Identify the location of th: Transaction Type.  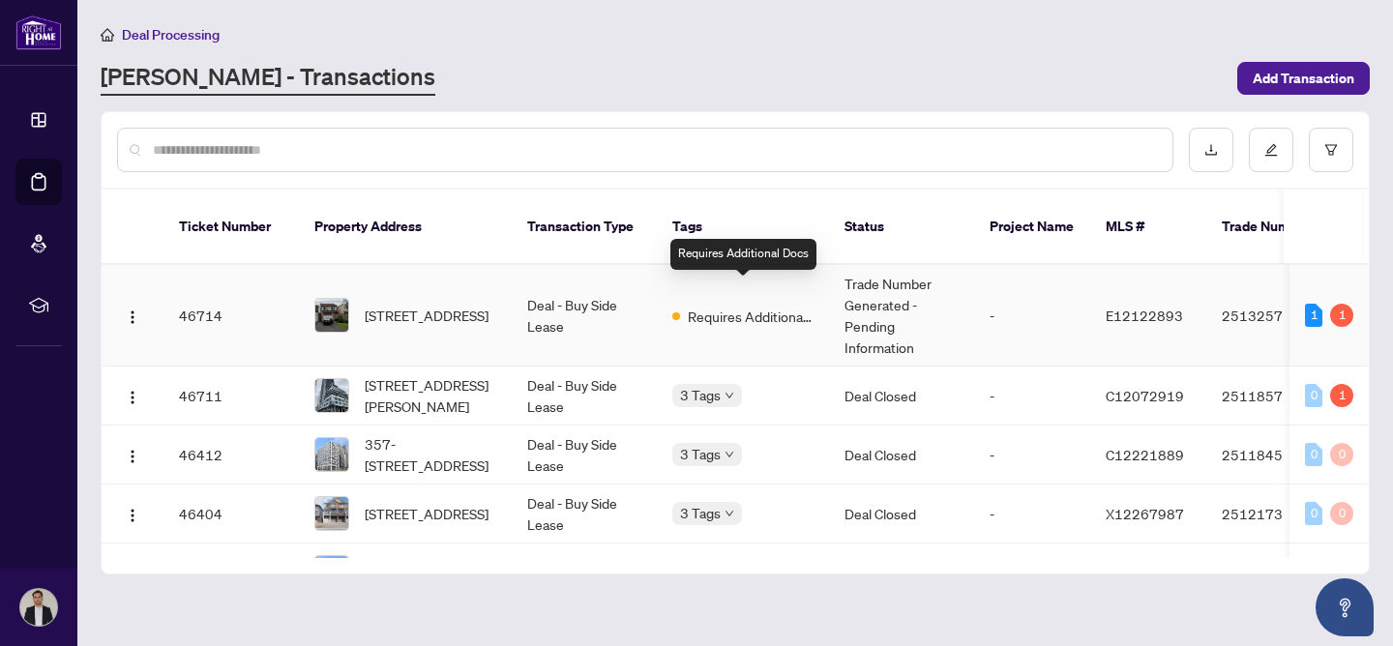
(584, 227).